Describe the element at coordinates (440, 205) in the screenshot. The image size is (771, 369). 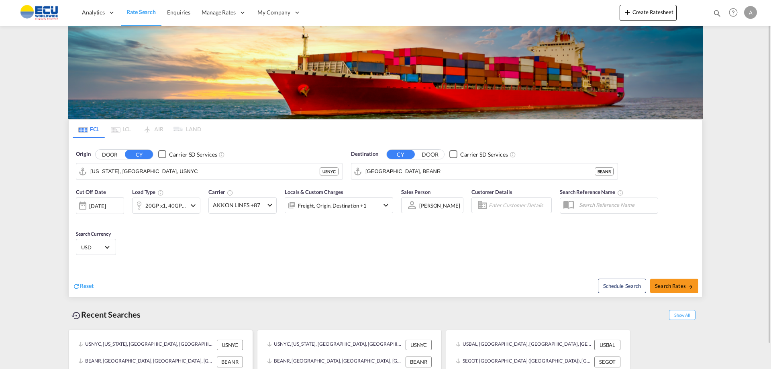
I see `md-select: Sales Person: Antonio Galvao` at that location.